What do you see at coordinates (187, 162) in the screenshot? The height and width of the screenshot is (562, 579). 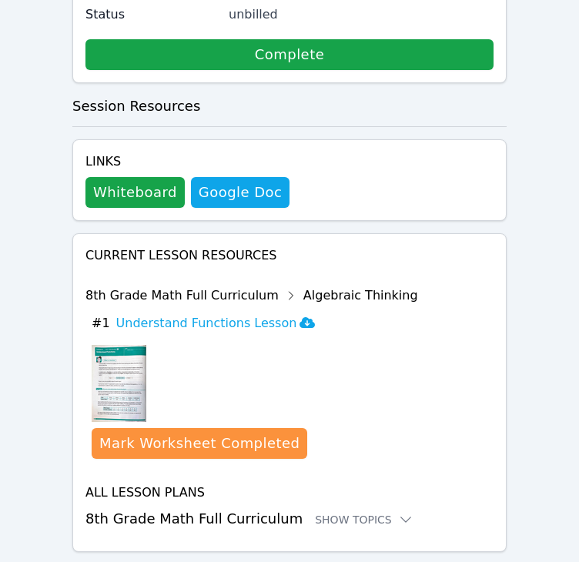 I see `h4: Links` at bounding box center [187, 162].